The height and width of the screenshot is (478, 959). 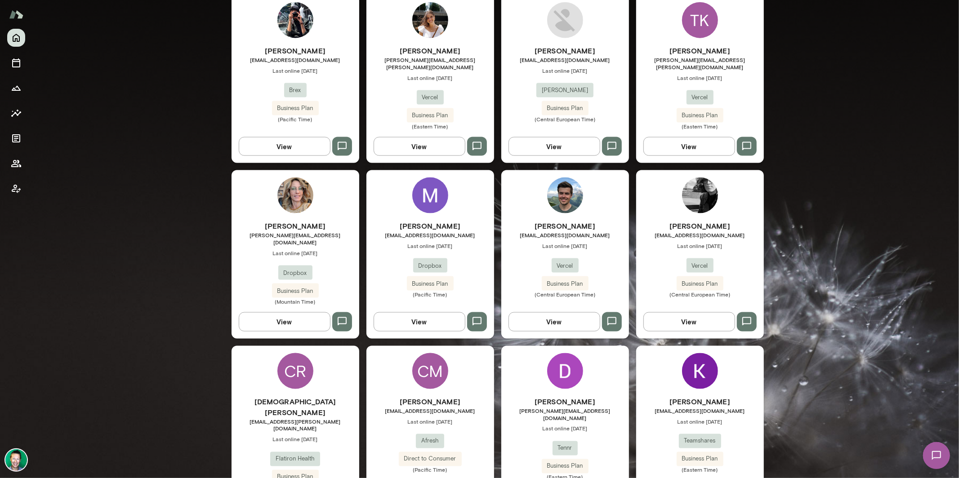 I want to click on img: Barb Adams, so click(x=295, y=196).